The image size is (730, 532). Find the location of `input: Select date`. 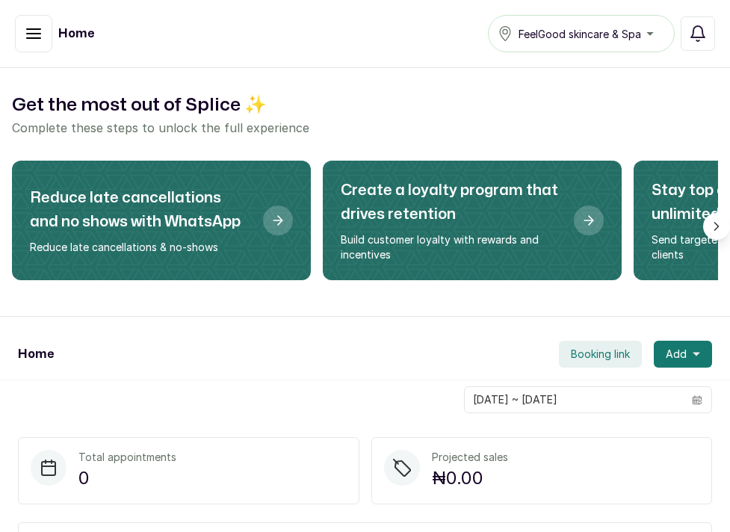

input: Select date is located at coordinates (574, 400).